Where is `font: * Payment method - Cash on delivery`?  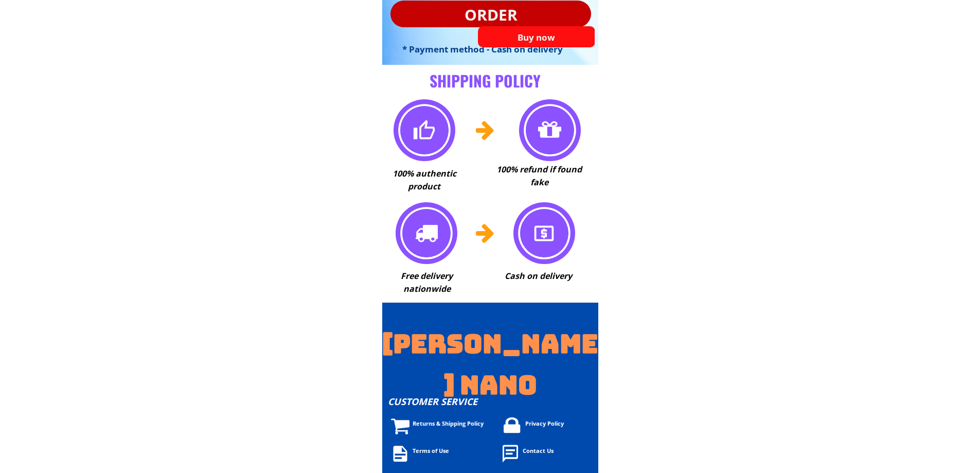 font: * Payment method - Cash on delivery is located at coordinates (482, 49).